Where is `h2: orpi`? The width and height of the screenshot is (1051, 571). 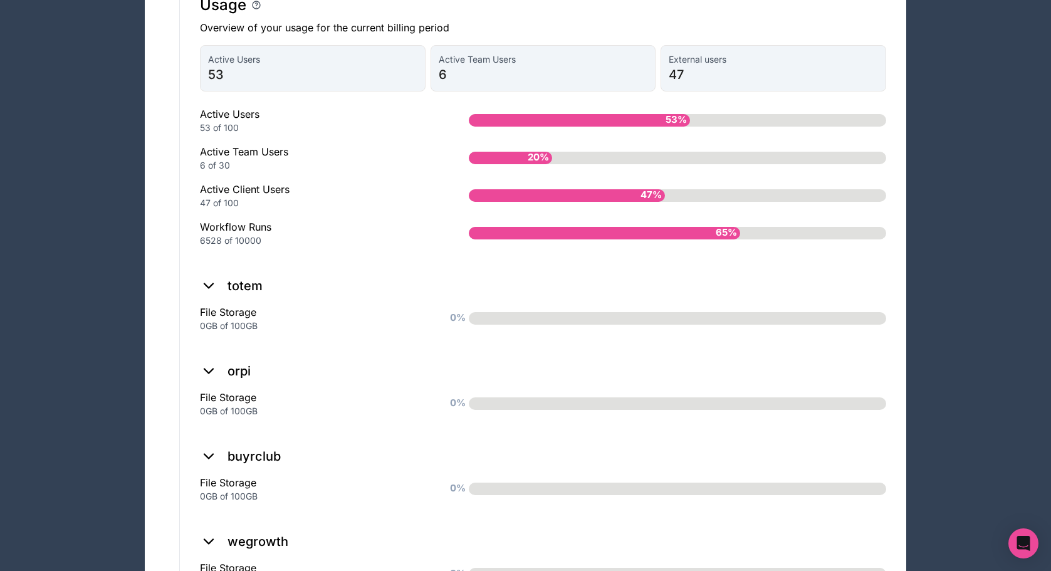
h2: orpi is located at coordinates (239, 371).